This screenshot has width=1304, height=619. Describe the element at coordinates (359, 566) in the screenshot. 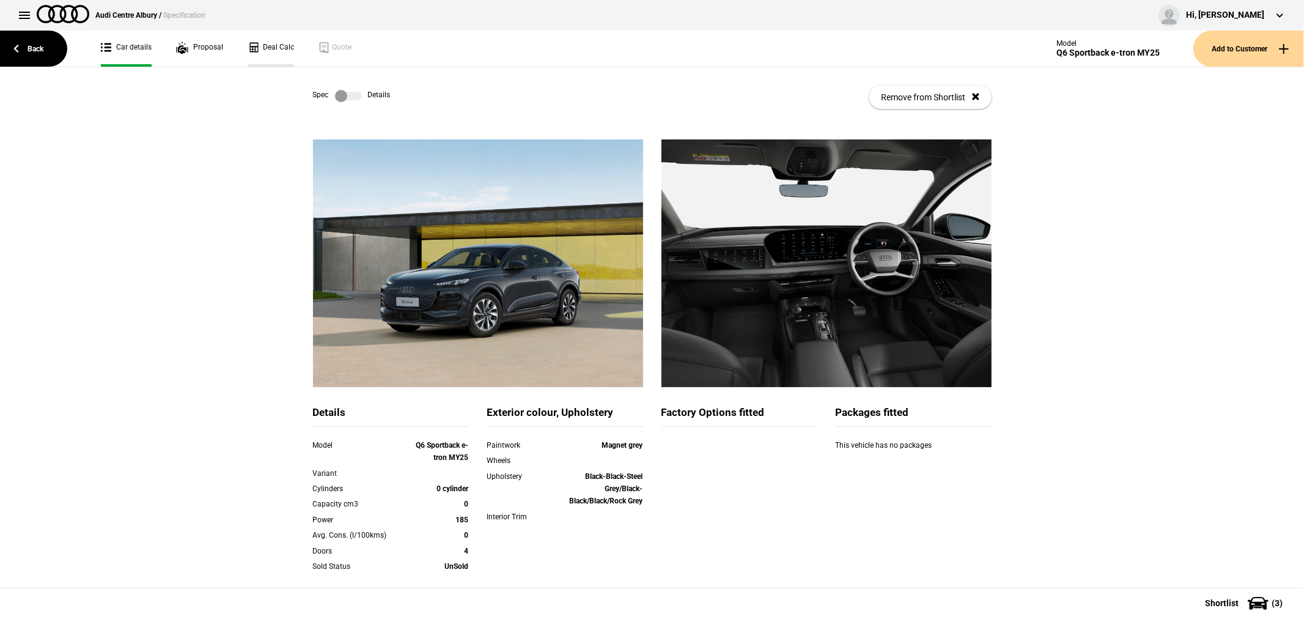

I see `div: Sold Status` at that location.